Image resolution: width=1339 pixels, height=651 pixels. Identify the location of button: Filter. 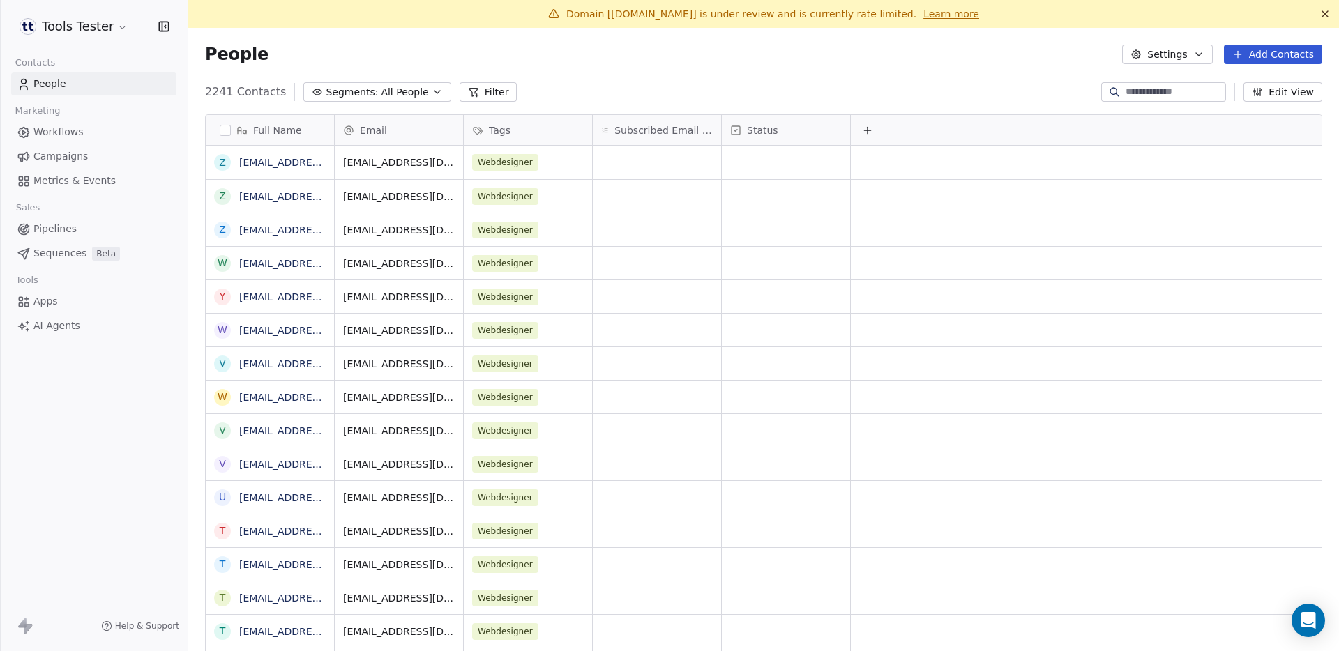
(488, 92).